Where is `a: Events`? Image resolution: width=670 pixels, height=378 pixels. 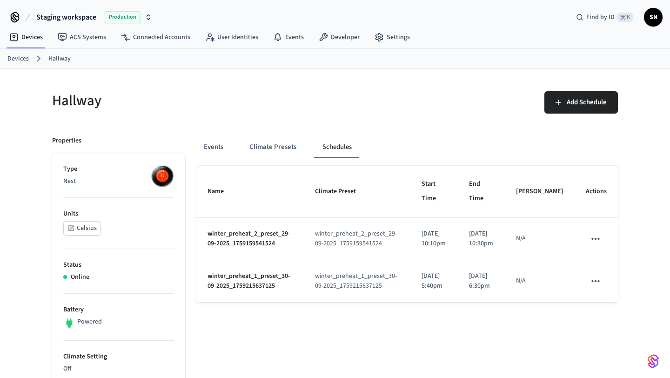
a: Events is located at coordinates (288, 37).